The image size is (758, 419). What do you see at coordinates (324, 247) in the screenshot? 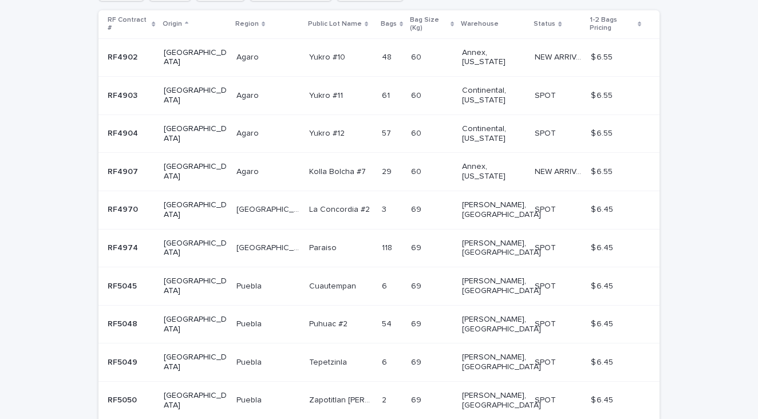
I see `p: Paraiso` at bounding box center [324, 247].